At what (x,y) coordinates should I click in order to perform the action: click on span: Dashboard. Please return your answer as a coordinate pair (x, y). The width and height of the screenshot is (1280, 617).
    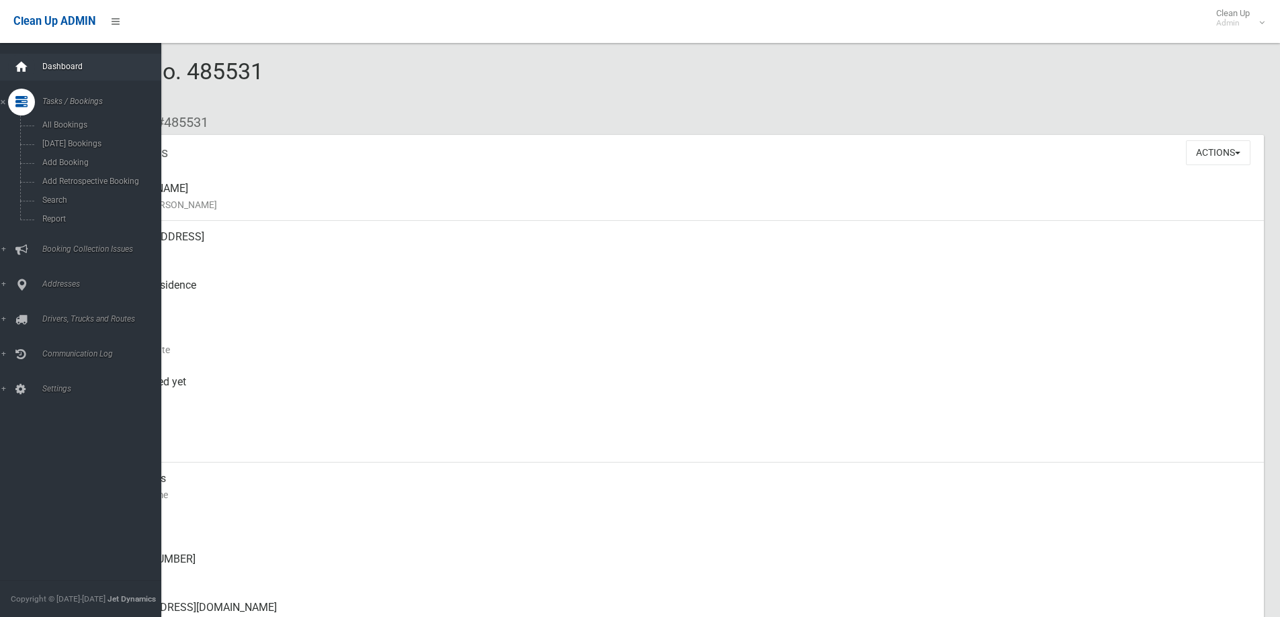
    Looking at the image, I should click on (105, 66).